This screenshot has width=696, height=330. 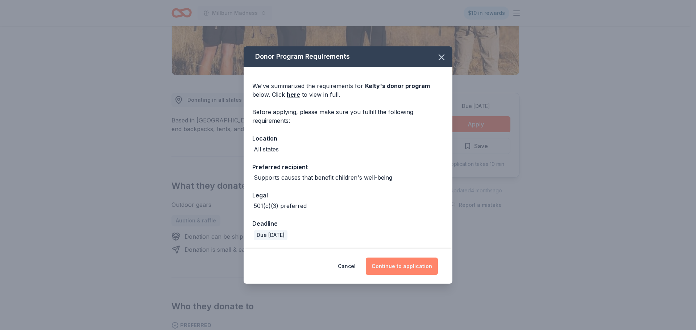 I want to click on div: Deadline, so click(x=348, y=224).